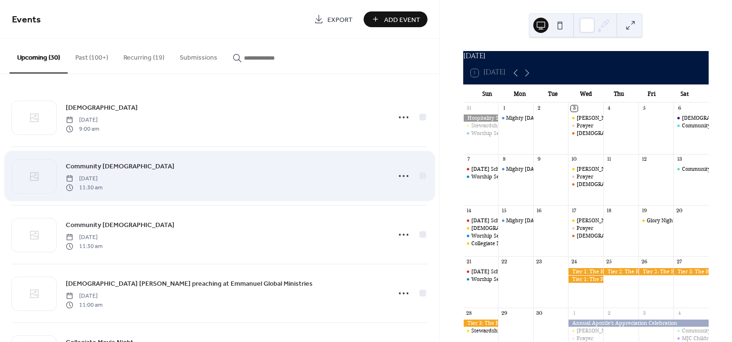  I want to click on div: 7, so click(469, 160).